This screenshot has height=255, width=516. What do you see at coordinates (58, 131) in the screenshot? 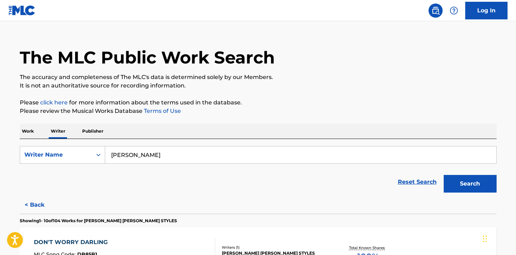
I see `p: Writer` at bounding box center [58, 131].